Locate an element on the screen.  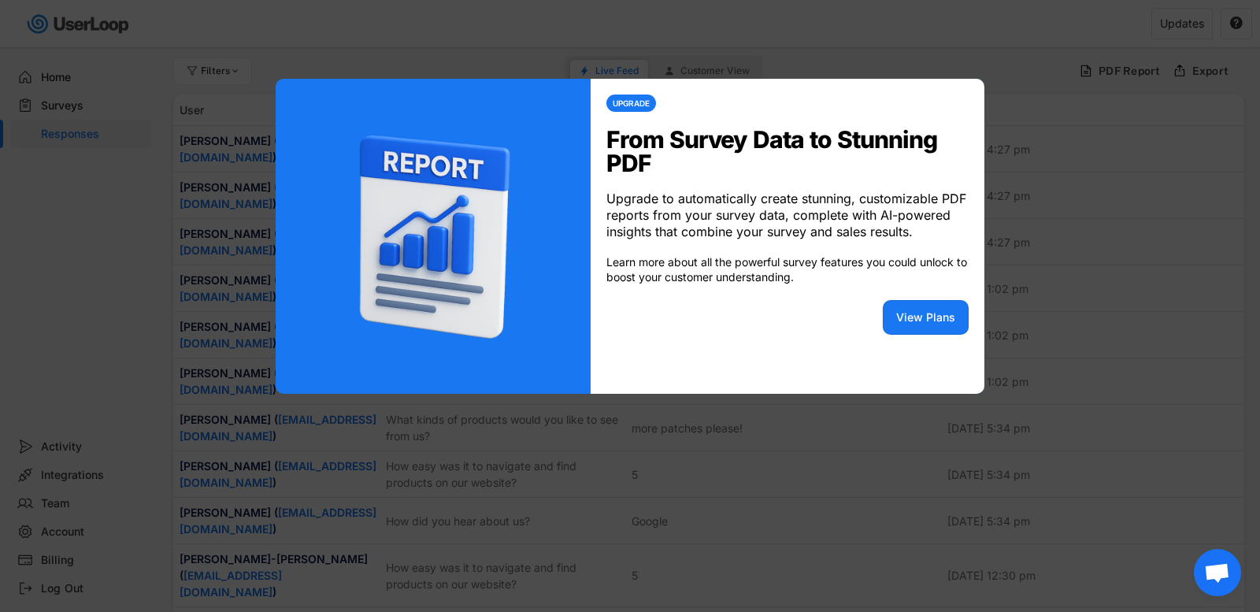
div: Upgrade to automatically create stunning, customizable PDF reports from your survey data, complet... is located at coordinates (787, 215).